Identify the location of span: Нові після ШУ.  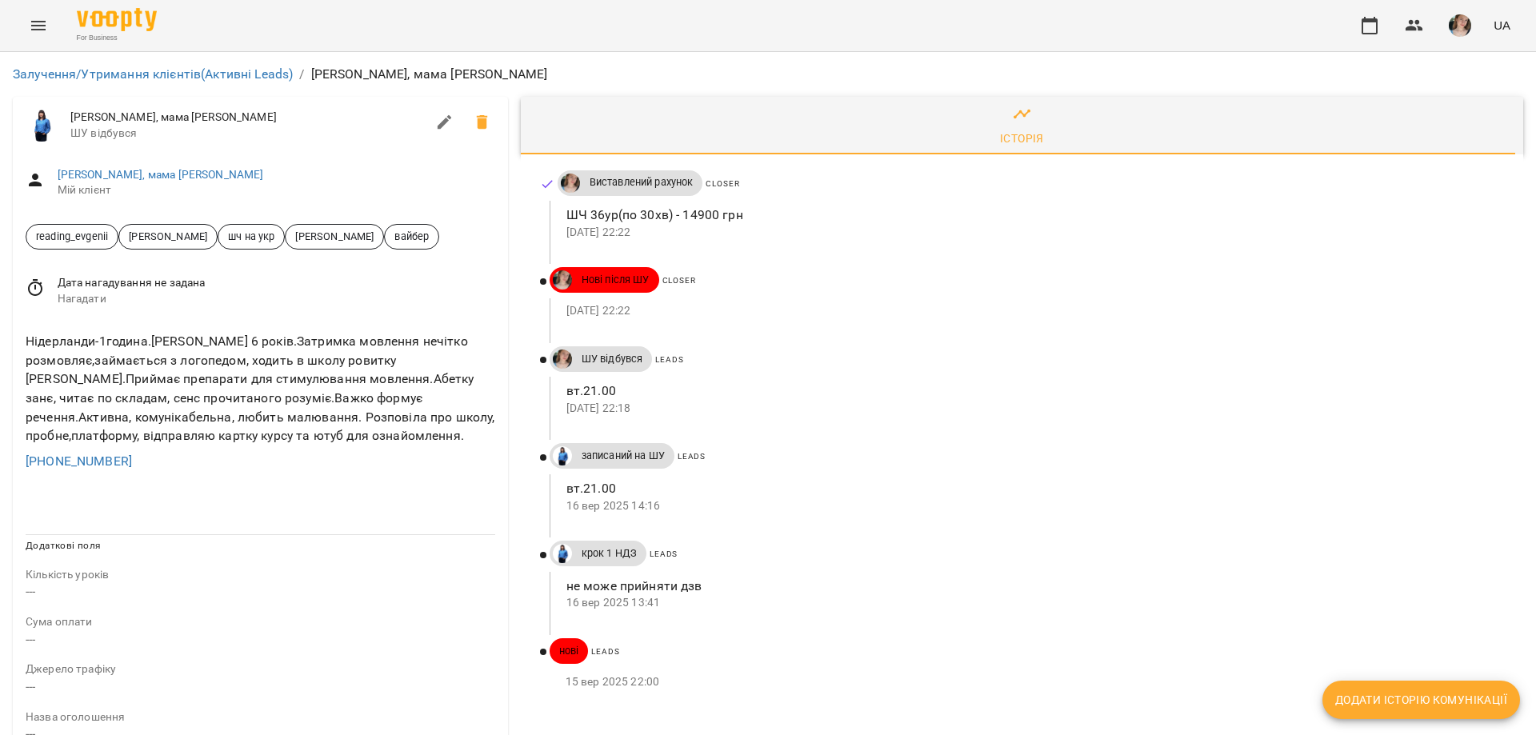
(615, 280).